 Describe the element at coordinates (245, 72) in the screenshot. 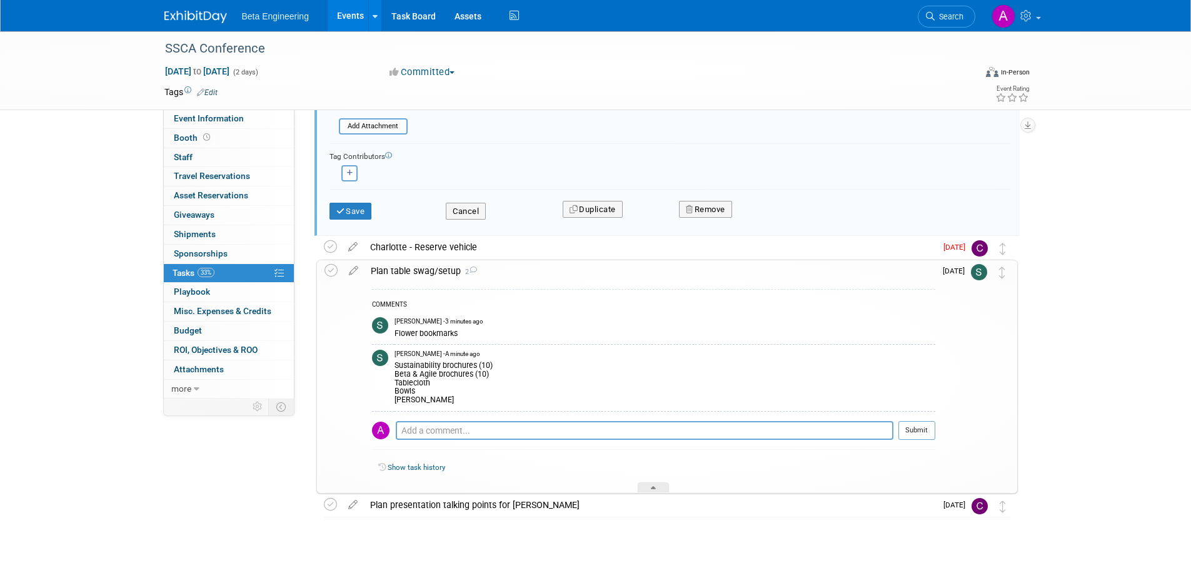

I see `span: (2 days)` at that location.